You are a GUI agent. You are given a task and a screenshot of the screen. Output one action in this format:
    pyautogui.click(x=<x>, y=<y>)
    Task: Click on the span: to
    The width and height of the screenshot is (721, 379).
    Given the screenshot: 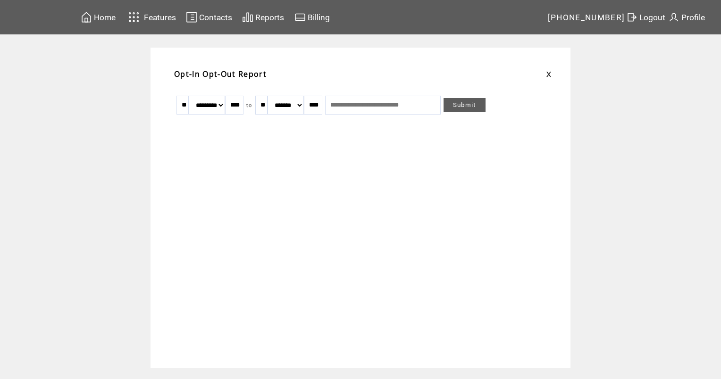 What is the action you would take?
    pyautogui.click(x=249, y=105)
    